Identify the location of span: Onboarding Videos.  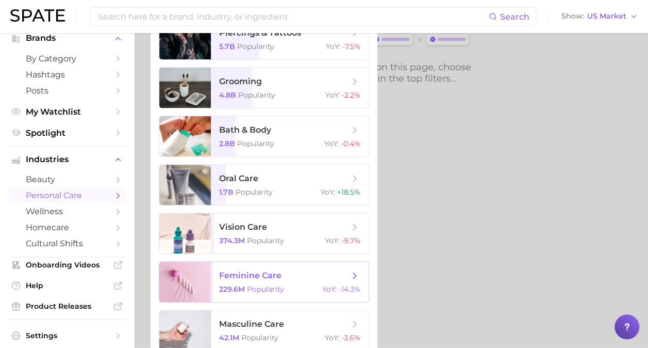
(67, 265).